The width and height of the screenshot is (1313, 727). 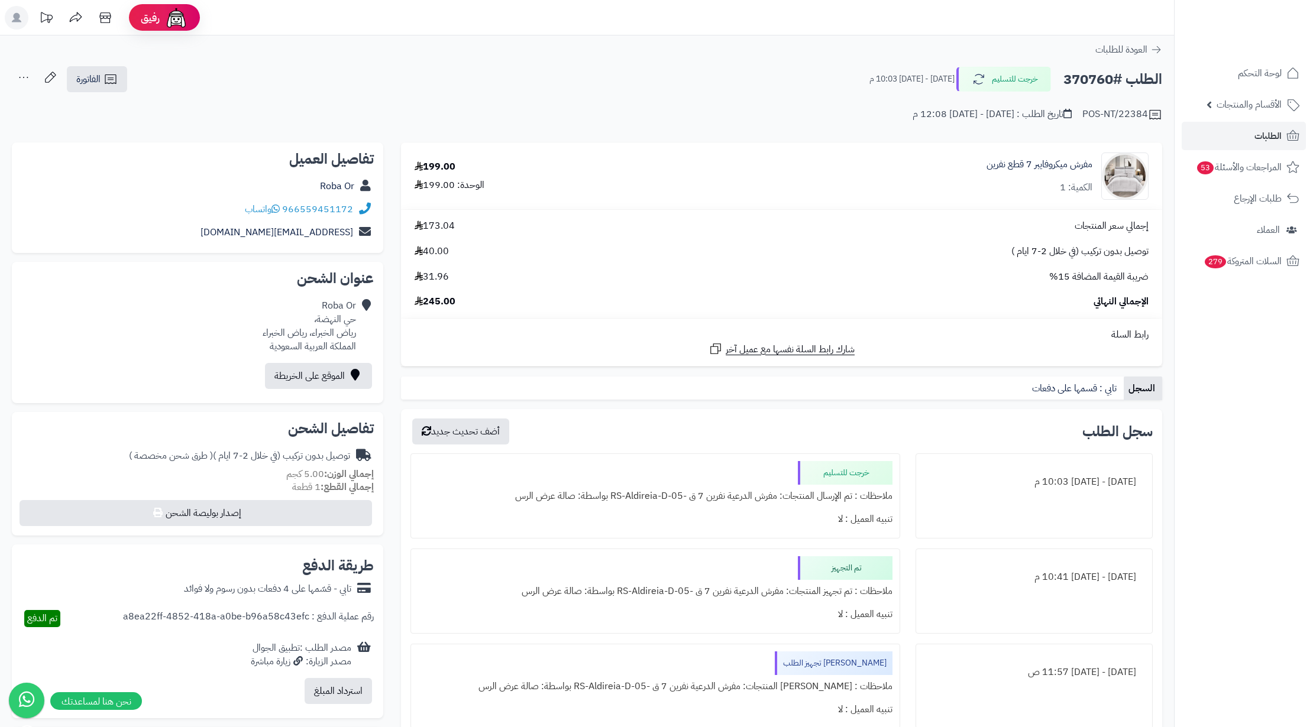 What do you see at coordinates (1257, 199) in the screenshot?
I see `span: طلبات الإرجاع` at bounding box center [1257, 199].